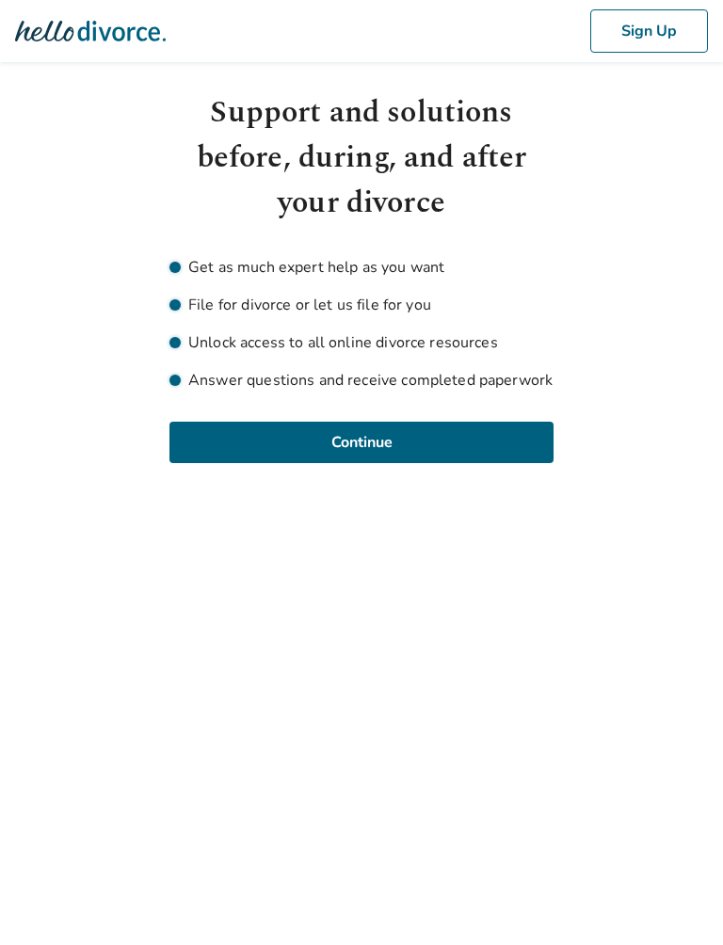 This screenshot has height=945, width=723. I want to click on button: Continue, so click(361, 442).